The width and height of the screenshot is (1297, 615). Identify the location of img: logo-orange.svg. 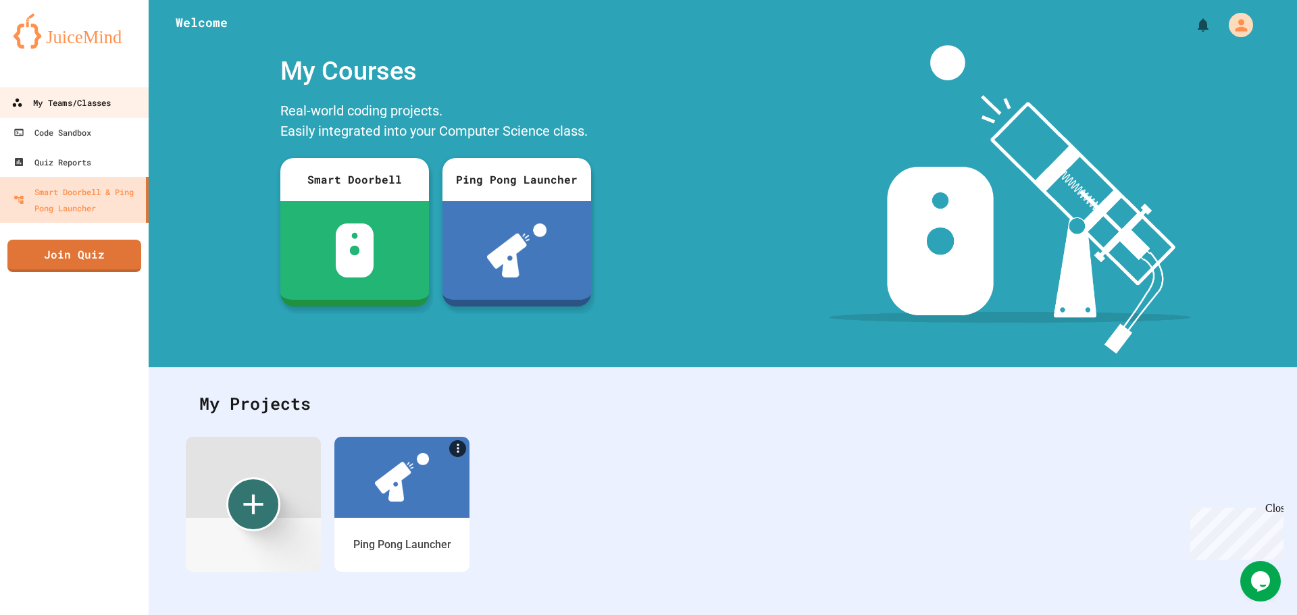
(74, 31).